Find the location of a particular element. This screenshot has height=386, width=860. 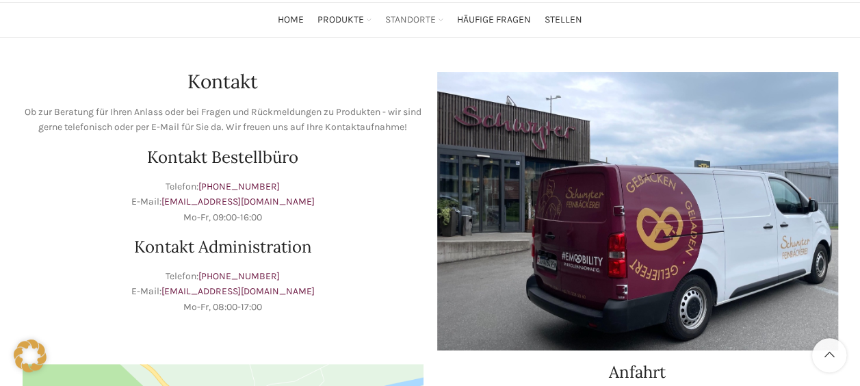

h2: Anfahrt is located at coordinates (637, 372).